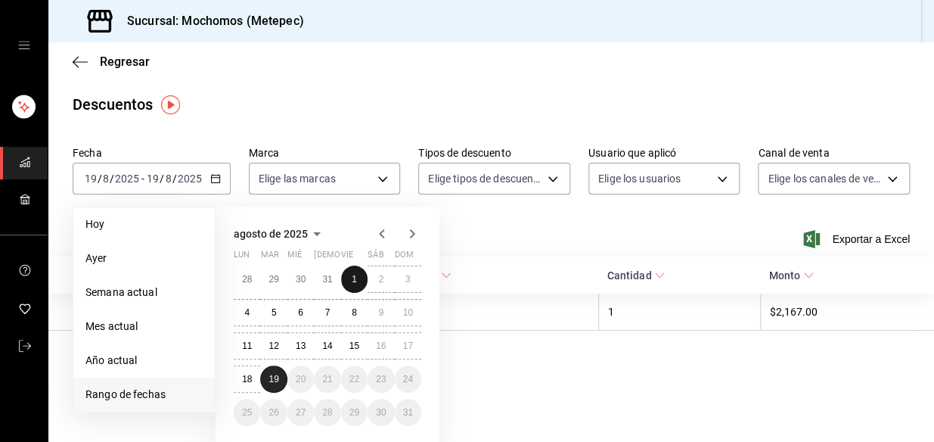  Describe the element at coordinates (300, 346) in the screenshot. I see `button: 13 de agosto de 2025` at that location.